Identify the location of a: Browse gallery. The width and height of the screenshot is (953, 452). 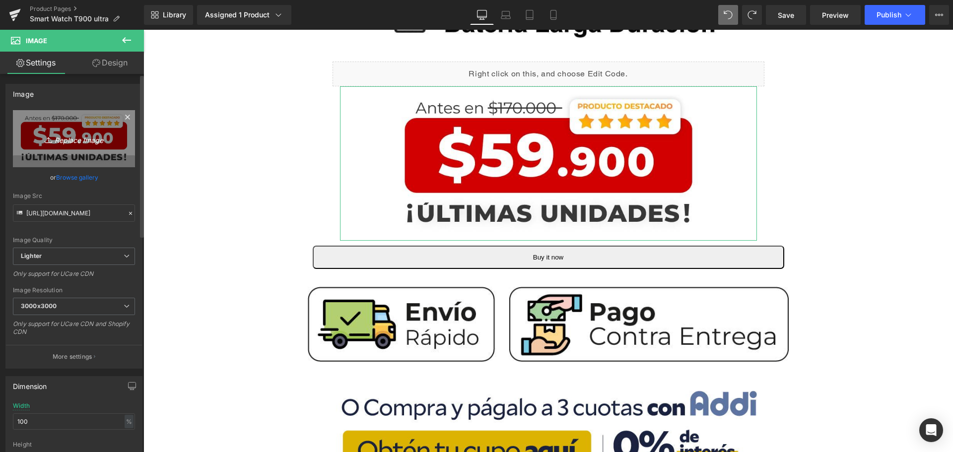
(77, 177).